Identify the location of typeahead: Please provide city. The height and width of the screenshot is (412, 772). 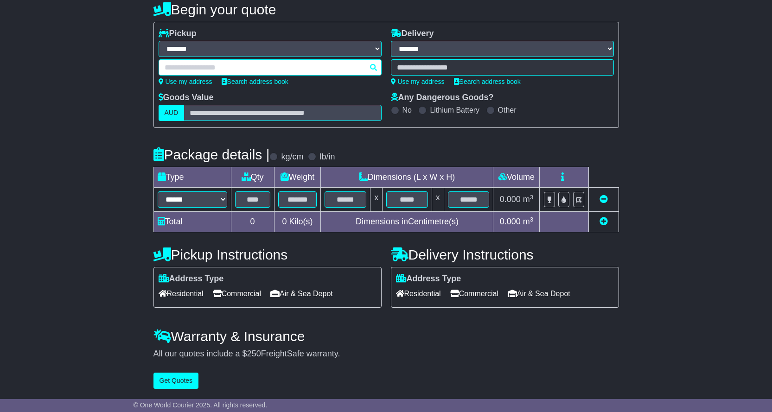
(270, 67).